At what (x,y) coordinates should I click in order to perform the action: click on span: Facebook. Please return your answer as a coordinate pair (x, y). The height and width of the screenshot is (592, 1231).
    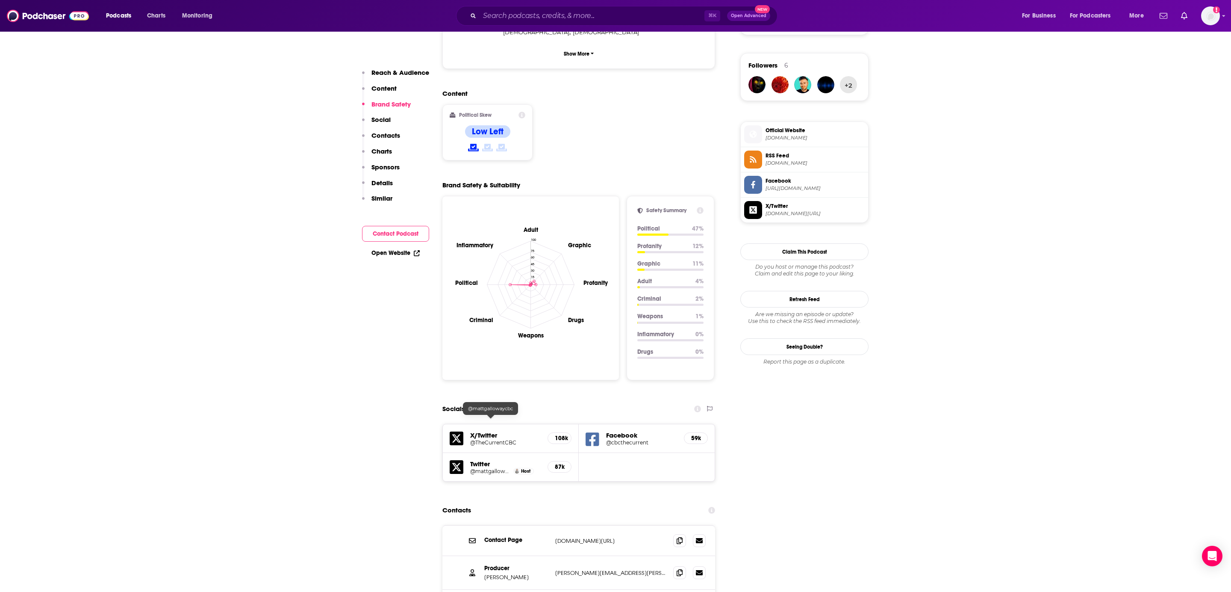
    Looking at the image, I should click on (815, 181).